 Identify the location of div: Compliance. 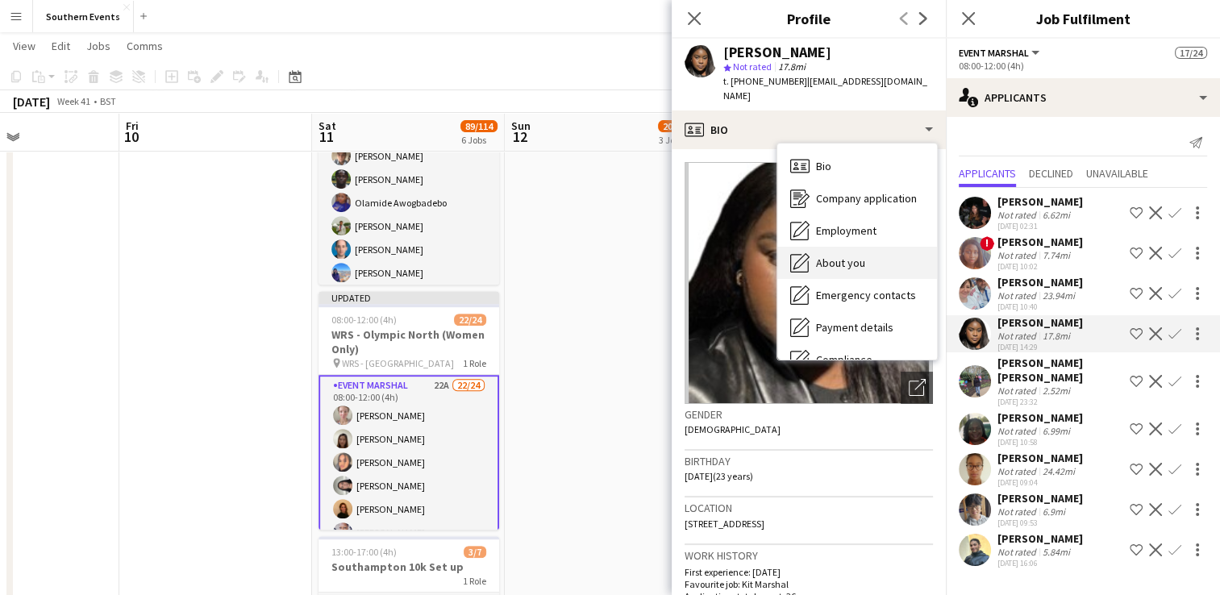
(857, 360).